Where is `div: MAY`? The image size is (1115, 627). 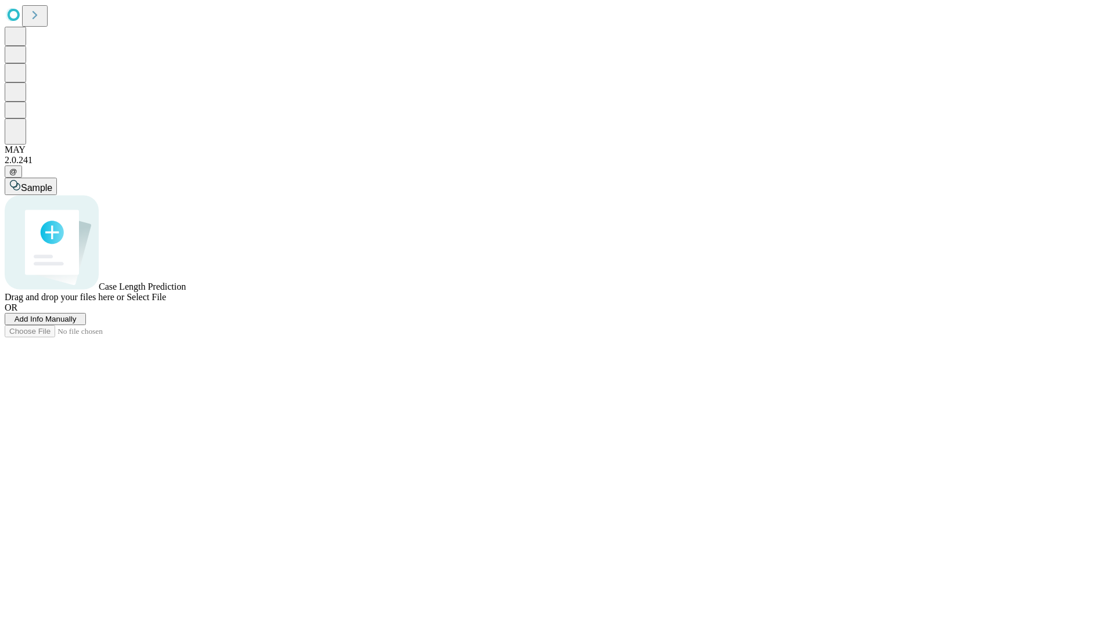
div: MAY is located at coordinates (557, 150).